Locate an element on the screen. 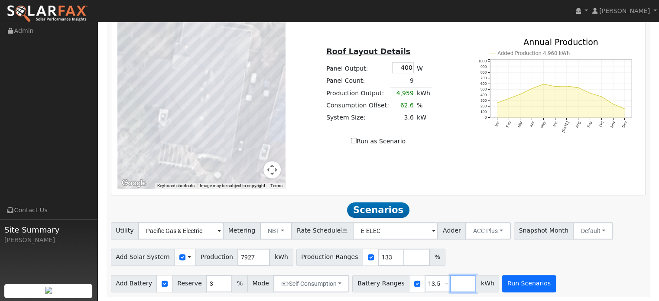 Image resolution: width=659 pixels, height=301 pixels. text: Jan is located at coordinates (496, 124).